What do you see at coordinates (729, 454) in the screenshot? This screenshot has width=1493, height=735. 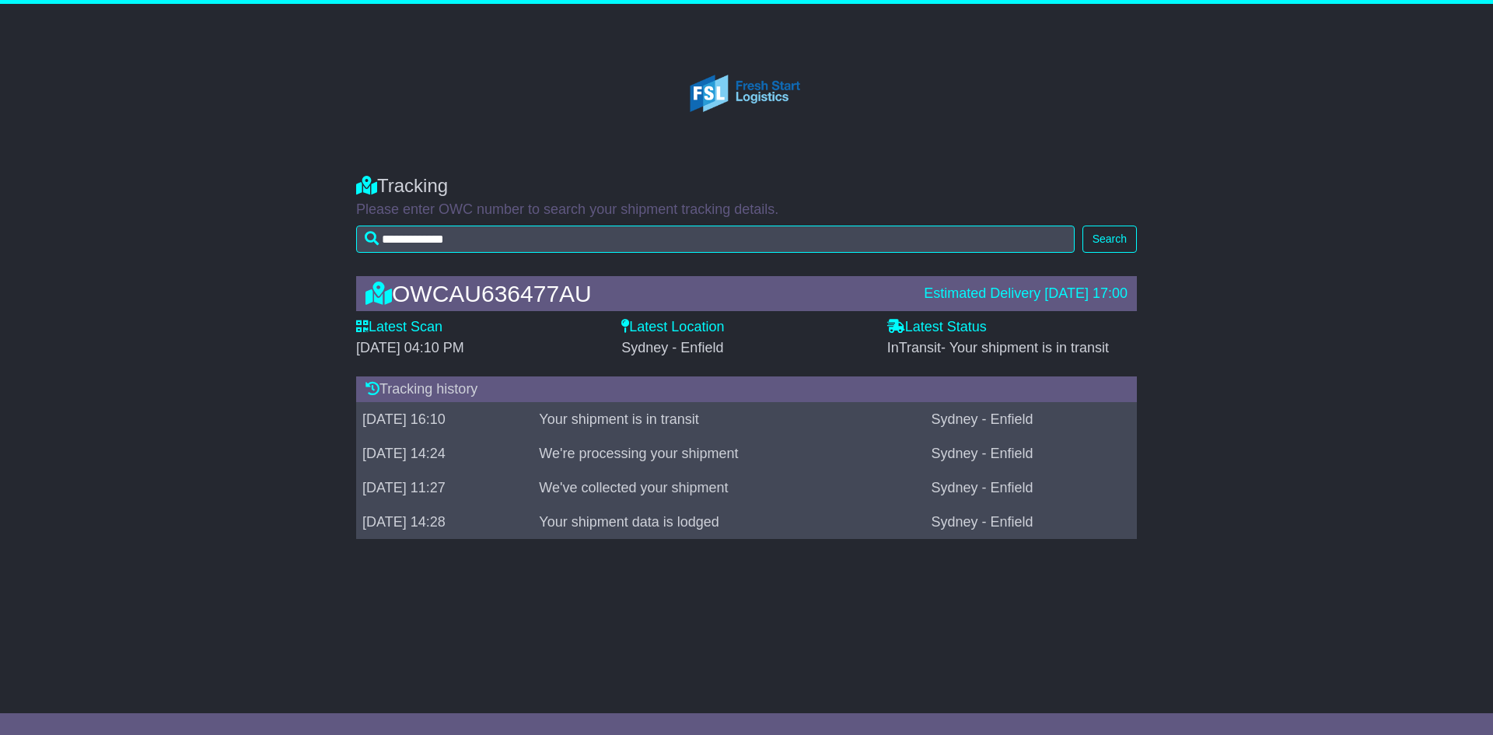 I see `td: We're processing your shipment` at bounding box center [729, 454].